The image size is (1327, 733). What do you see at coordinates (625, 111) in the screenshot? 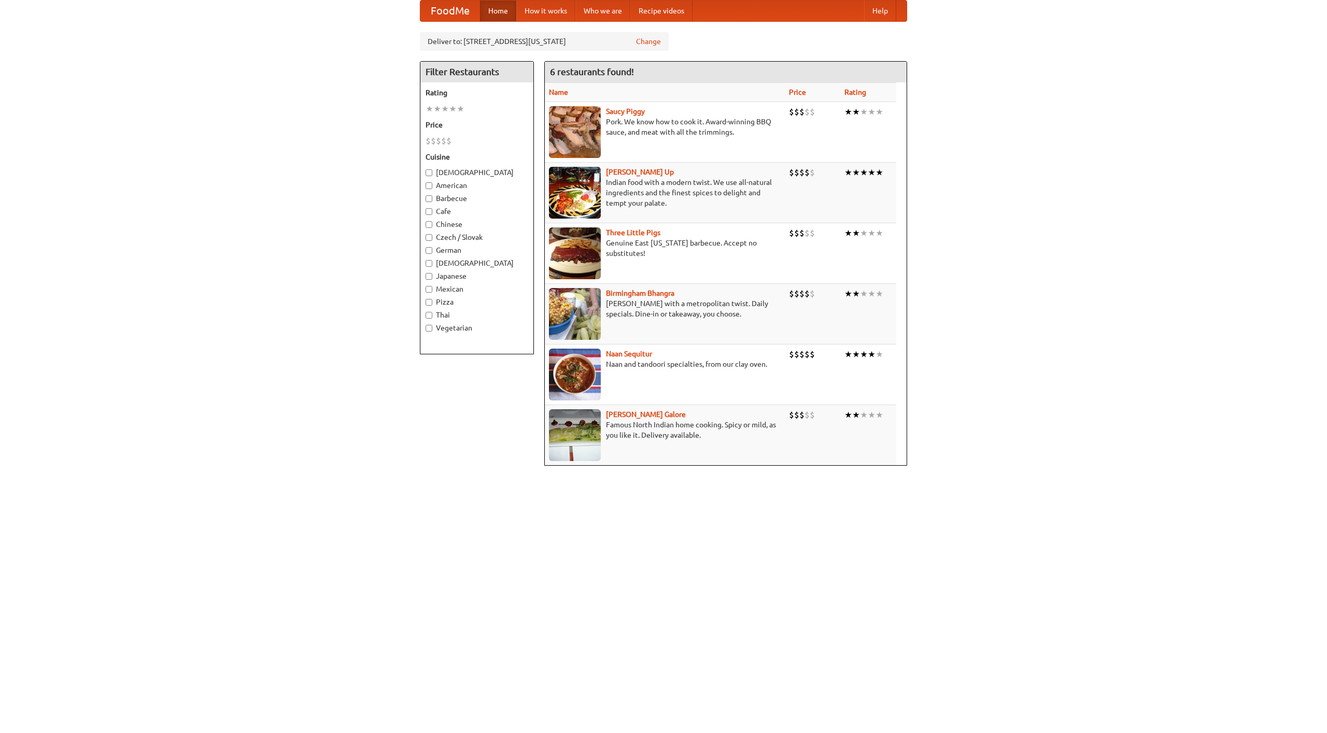
I see `b: Saucy Piggy` at bounding box center [625, 111].